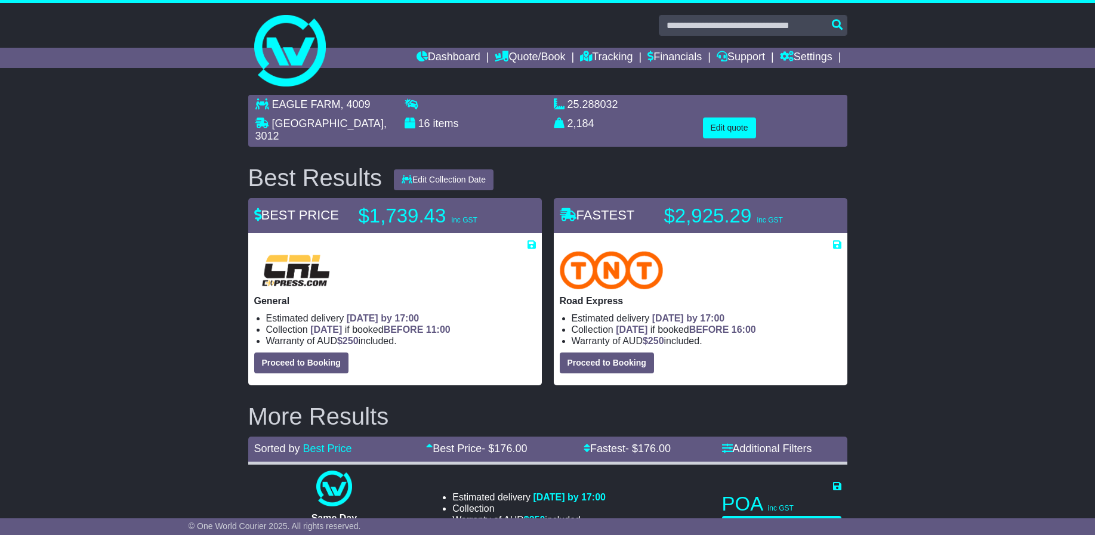  What do you see at coordinates (739, 216) in the screenshot?
I see `p: $2,925.29` at bounding box center [739, 216].